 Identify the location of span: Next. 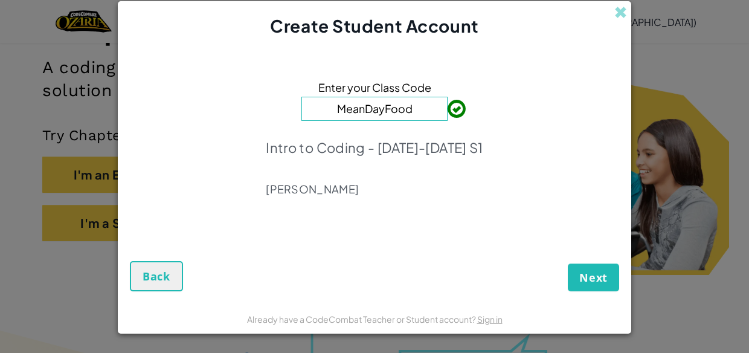
(593, 277).